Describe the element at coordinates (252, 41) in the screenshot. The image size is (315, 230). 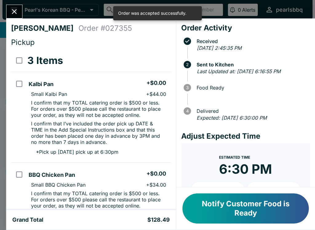
I see `span: Received` at that location.